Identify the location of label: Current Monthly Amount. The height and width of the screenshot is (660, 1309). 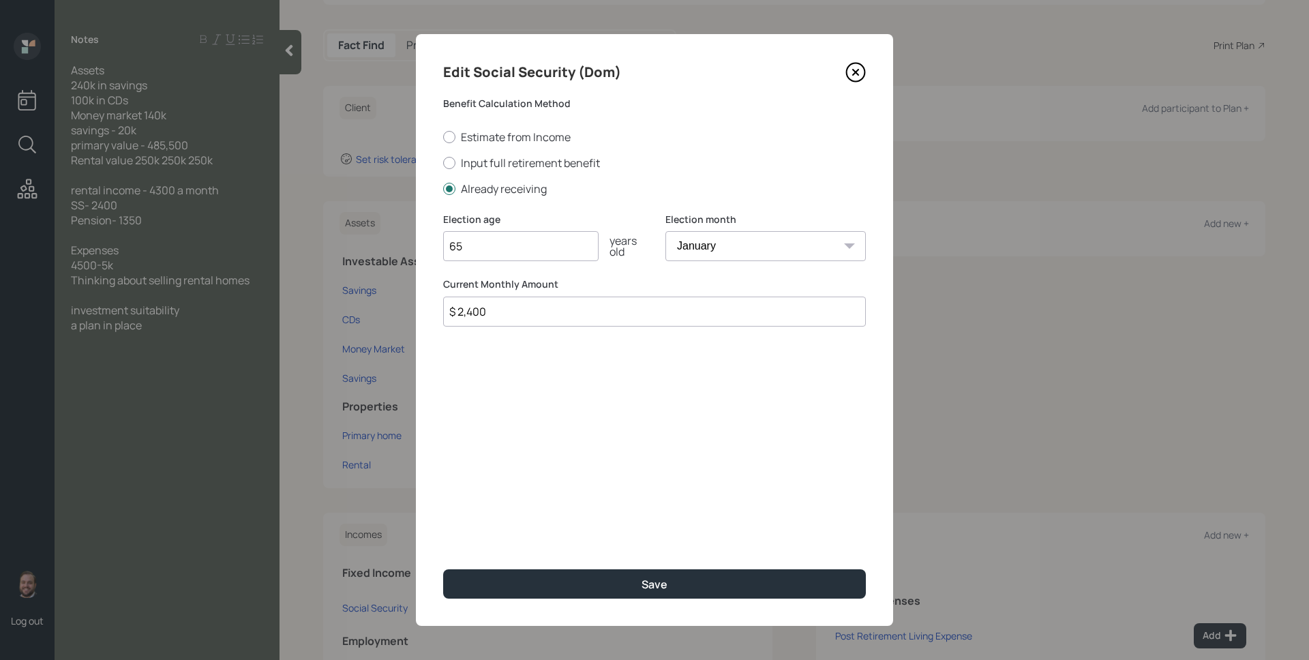
(655, 284).